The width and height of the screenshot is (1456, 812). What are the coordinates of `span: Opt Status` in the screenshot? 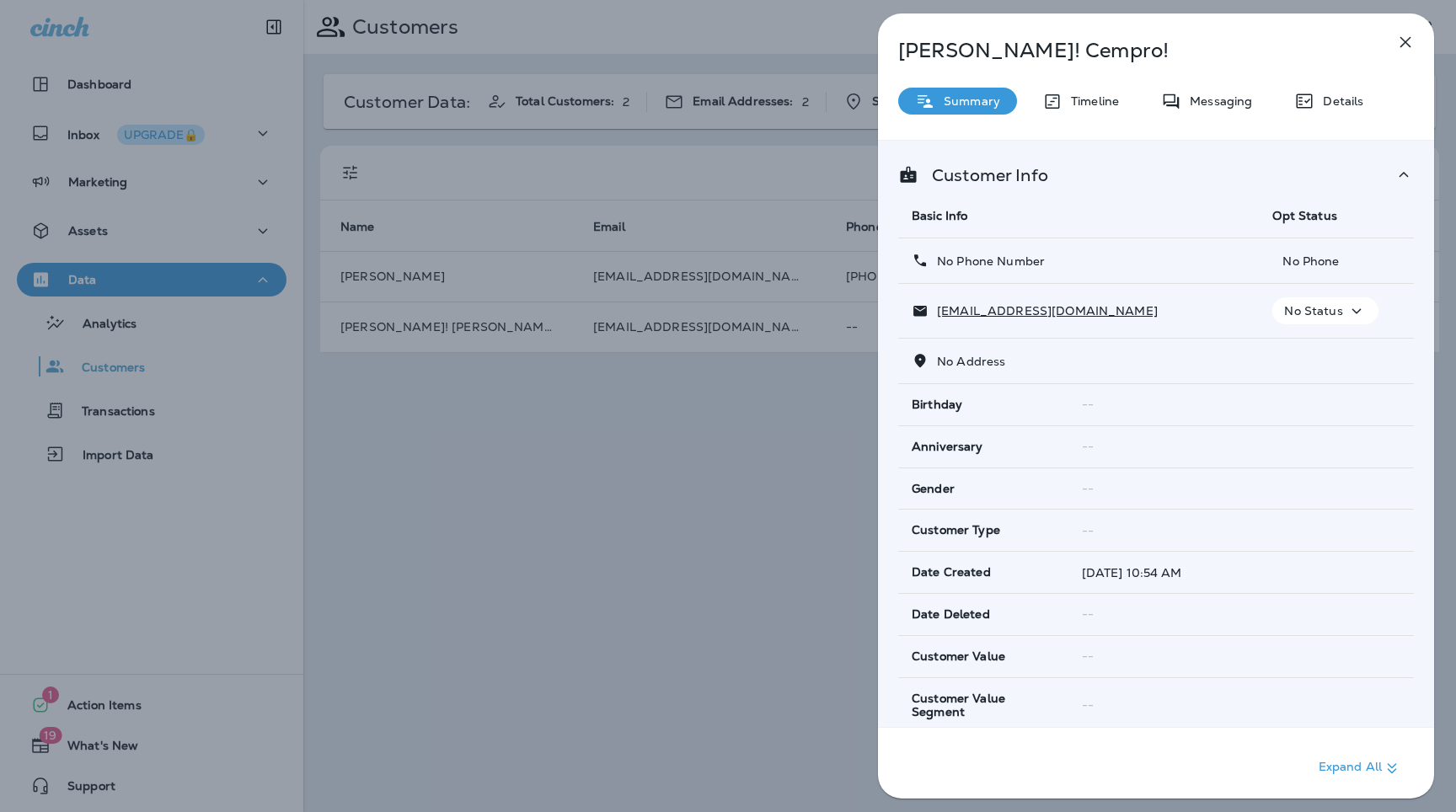 It's located at (1304, 216).